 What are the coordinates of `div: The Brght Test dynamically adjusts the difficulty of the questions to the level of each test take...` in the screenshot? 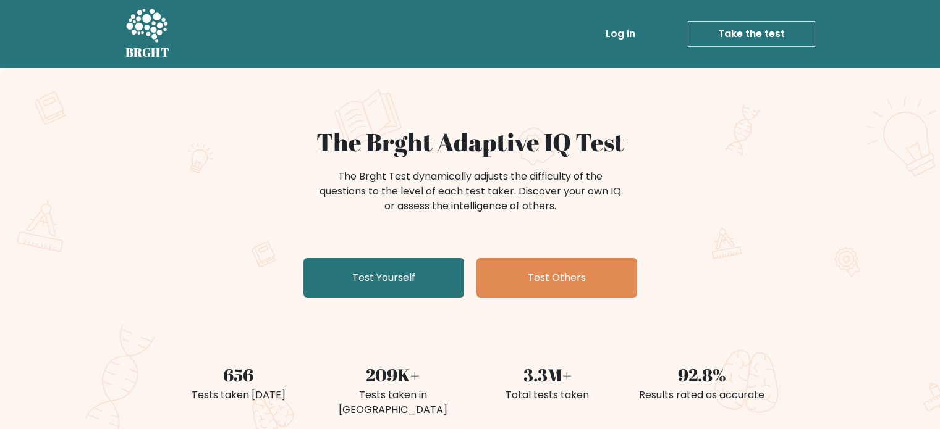 It's located at (470, 192).